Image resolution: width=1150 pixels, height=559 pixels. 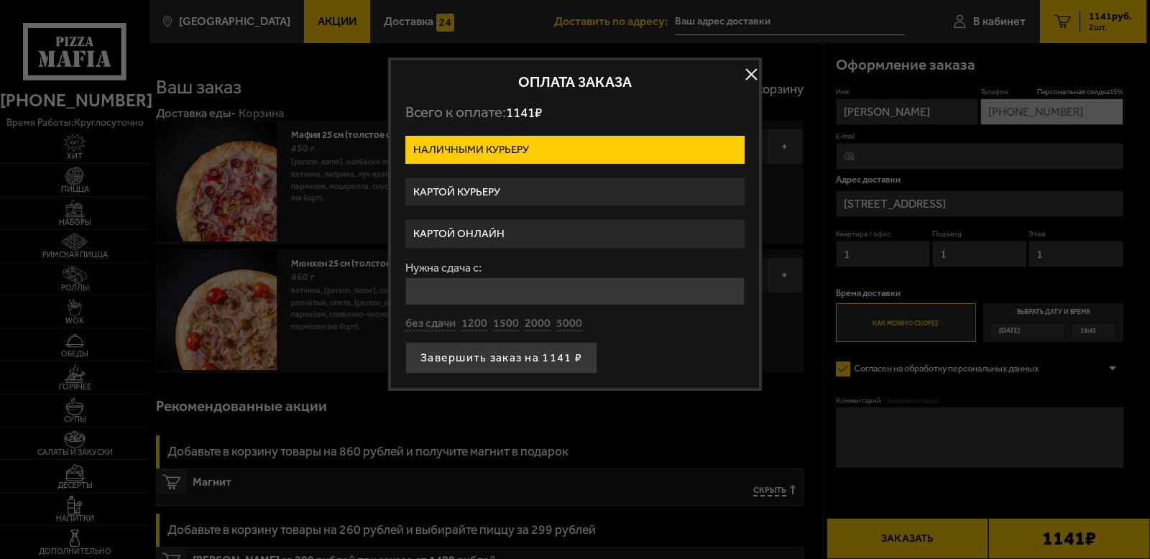 I want to click on p: Всего к оплате:, so click(x=575, y=112).